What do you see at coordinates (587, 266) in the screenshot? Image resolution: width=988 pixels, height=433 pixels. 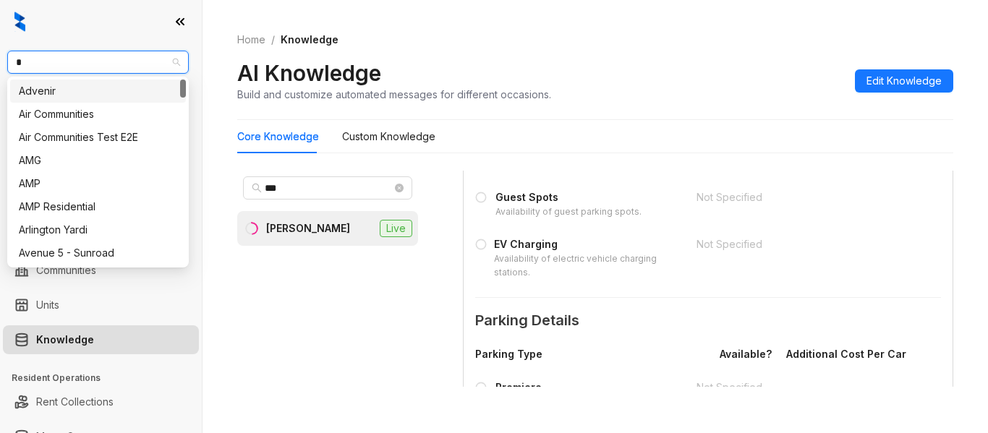 I see `div: Availability of electric vehicle charging stations.` at bounding box center [587, 266].